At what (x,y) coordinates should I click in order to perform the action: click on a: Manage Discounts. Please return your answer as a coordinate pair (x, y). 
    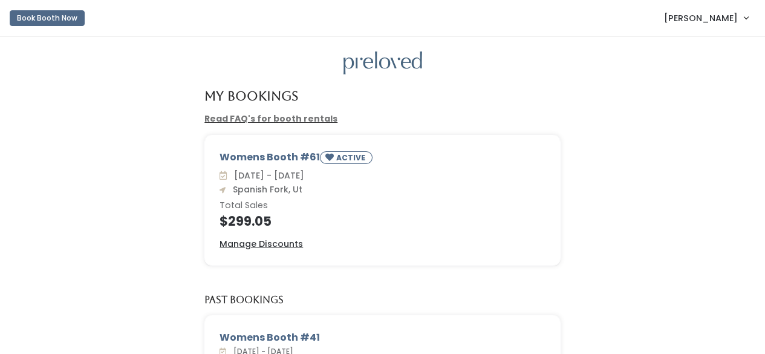
    Looking at the image, I should click on (261, 244).